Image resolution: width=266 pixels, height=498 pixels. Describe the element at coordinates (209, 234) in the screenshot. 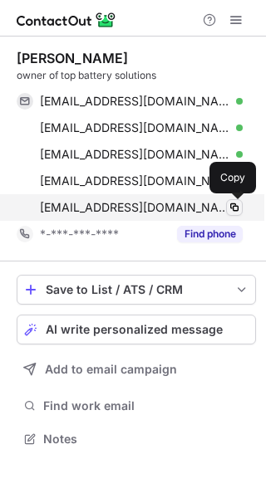

I see `button: Reveal Button` at that location.